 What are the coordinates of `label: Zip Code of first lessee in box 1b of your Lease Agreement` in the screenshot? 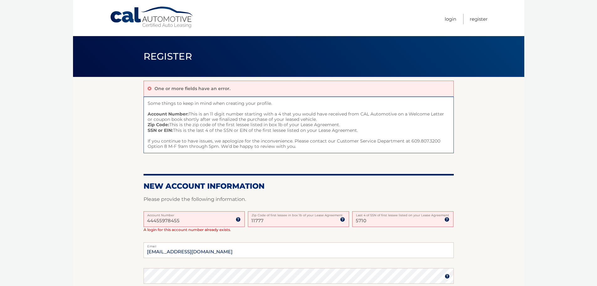 It's located at (298, 214).